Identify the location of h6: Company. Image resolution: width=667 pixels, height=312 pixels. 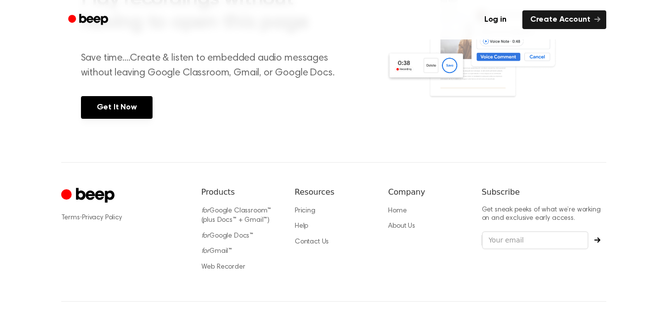
(426, 192).